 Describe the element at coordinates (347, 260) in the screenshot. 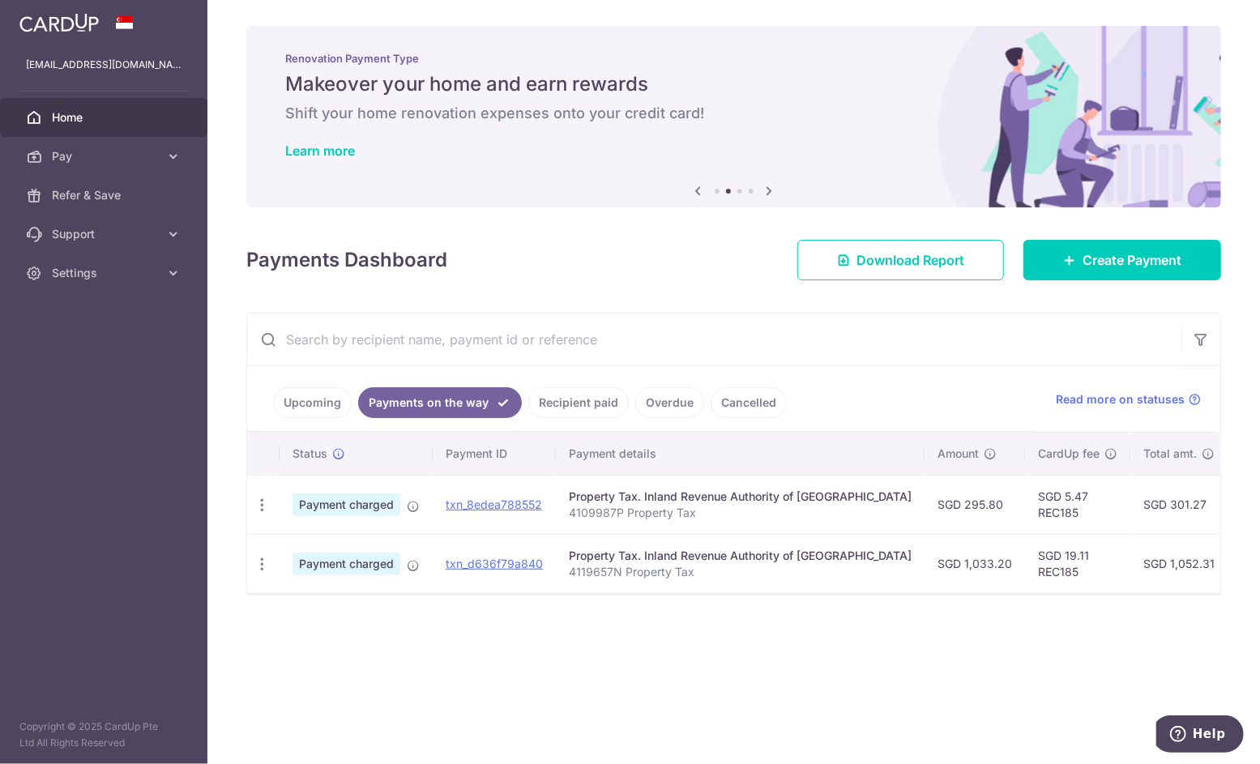

I see `h4: Payments Dashboard` at that location.